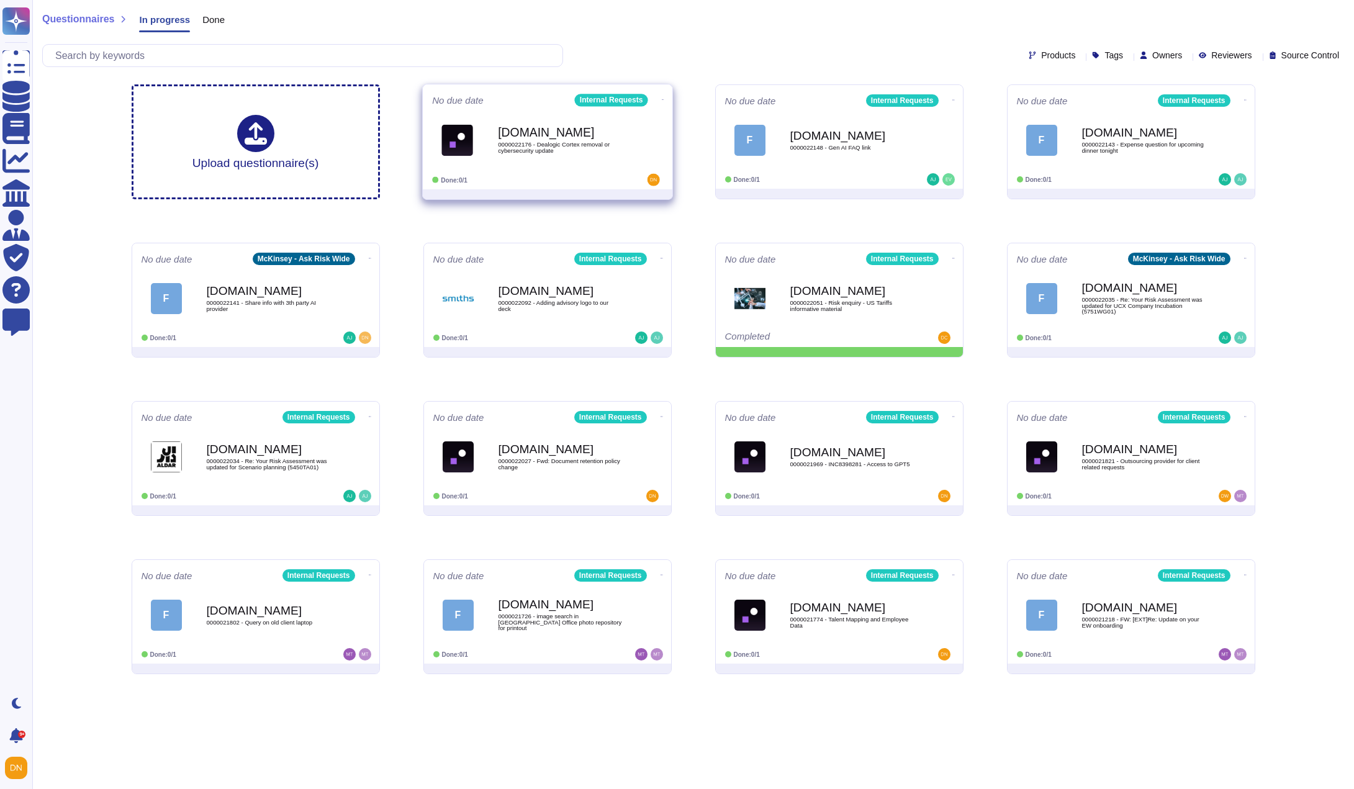 This screenshot has height=789, width=1354. What do you see at coordinates (165, 19) in the screenshot?
I see `span: In progress` at bounding box center [165, 19].